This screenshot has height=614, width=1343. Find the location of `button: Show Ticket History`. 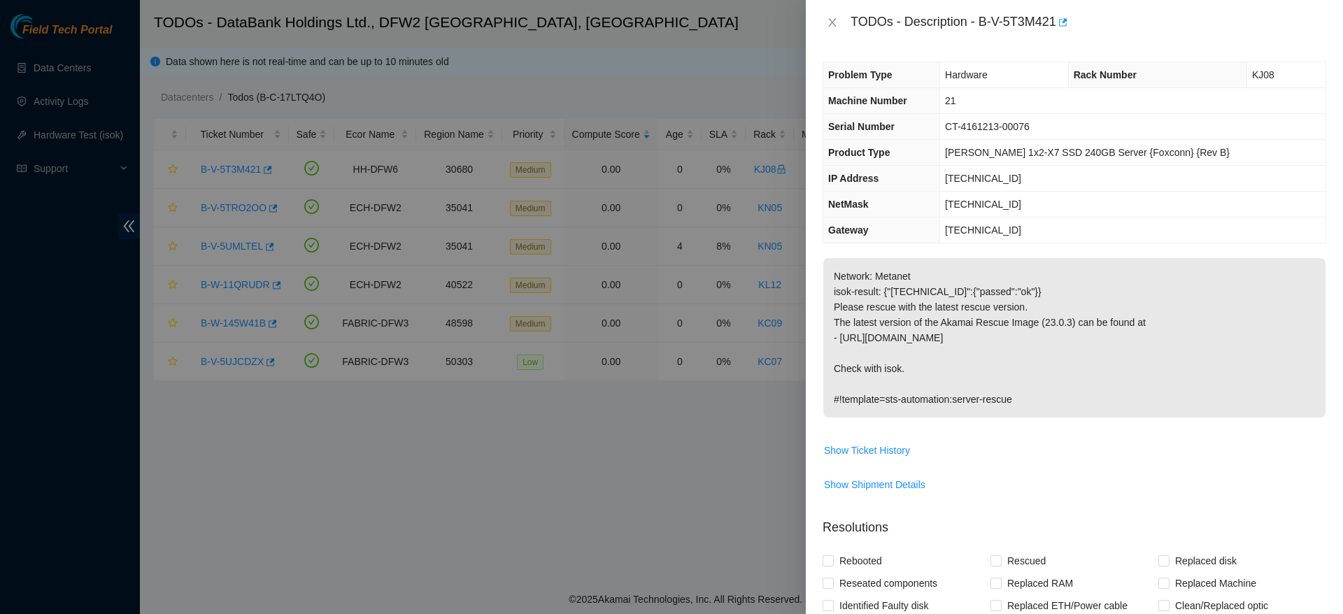

button: Show Ticket History is located at coordinates (867, 451).